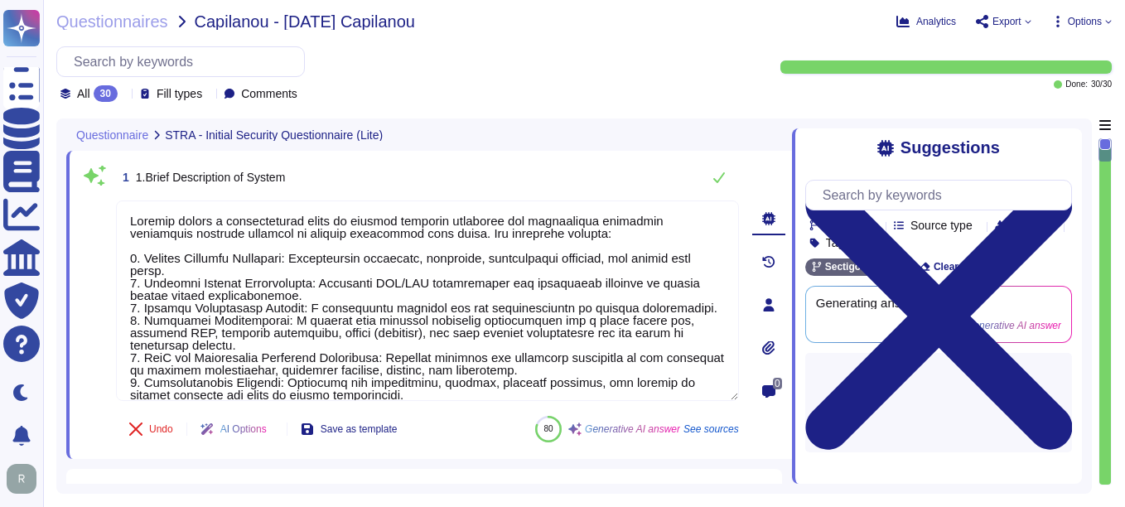 This screenshot has width=1125, height=507. What do you see at coordinates (1007, 22) in the screenshot?
I see `span: Export` at bounding box center [1007, 22].